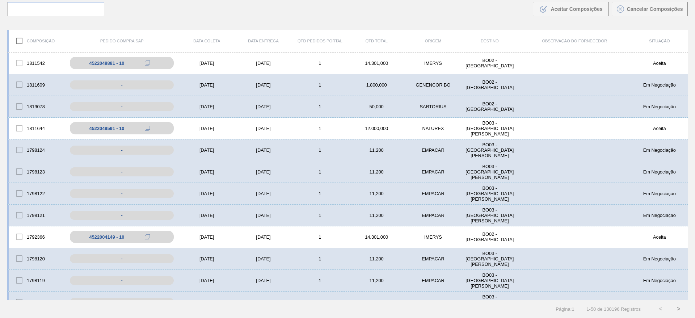 The width and height of the screenshot is (695, 318). I want to click on div: Qtd Total, so click(376, 41).